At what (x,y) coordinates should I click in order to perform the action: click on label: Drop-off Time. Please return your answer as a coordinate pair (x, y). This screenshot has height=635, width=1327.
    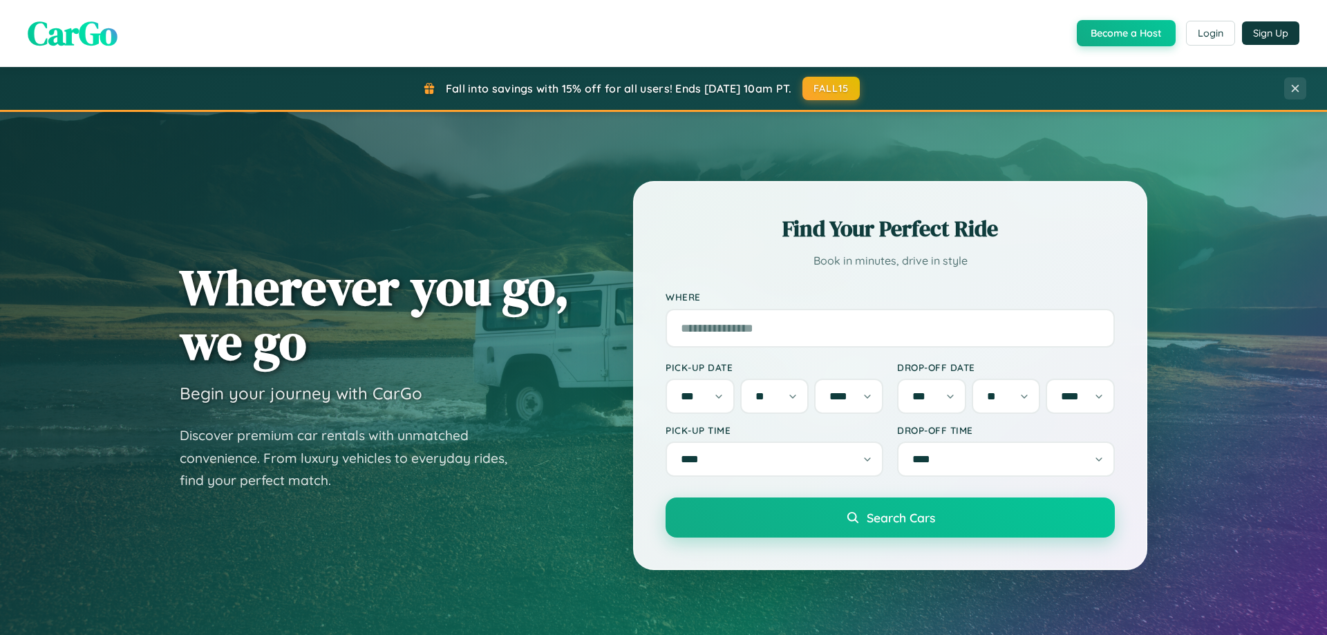
    Looking at the image, I should click on (1006, 430).